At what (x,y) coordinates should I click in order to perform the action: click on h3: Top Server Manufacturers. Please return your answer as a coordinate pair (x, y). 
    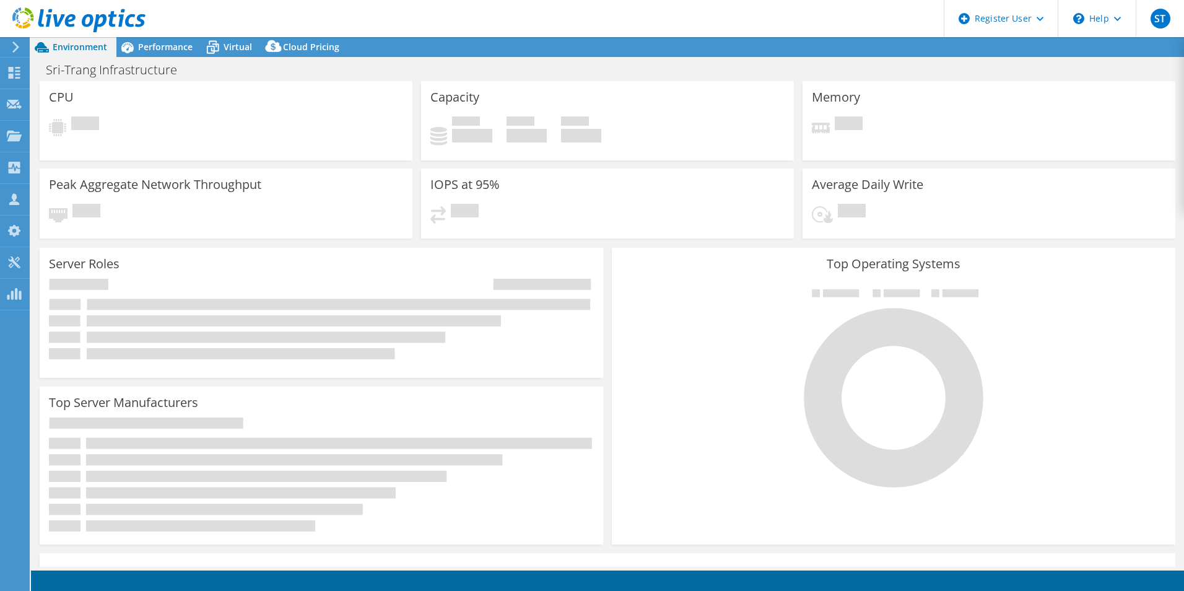
    Looking at the image, I should click on (123, 403).